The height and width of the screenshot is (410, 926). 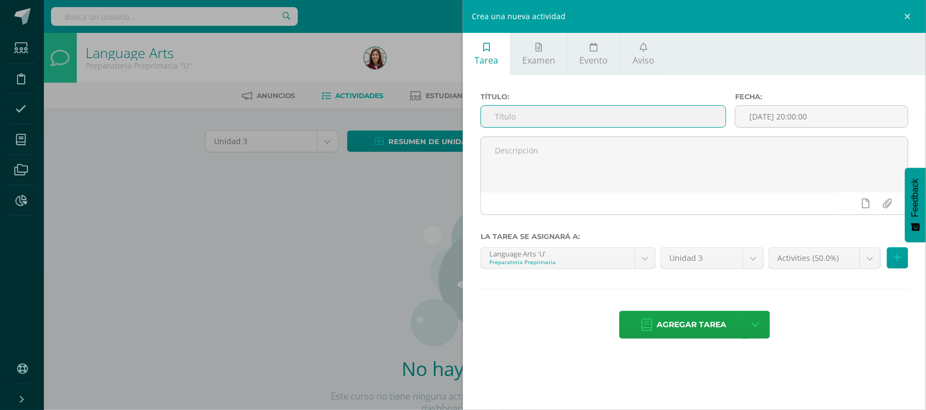 I want to click on span: Tarea, so click(x=486, y=60).